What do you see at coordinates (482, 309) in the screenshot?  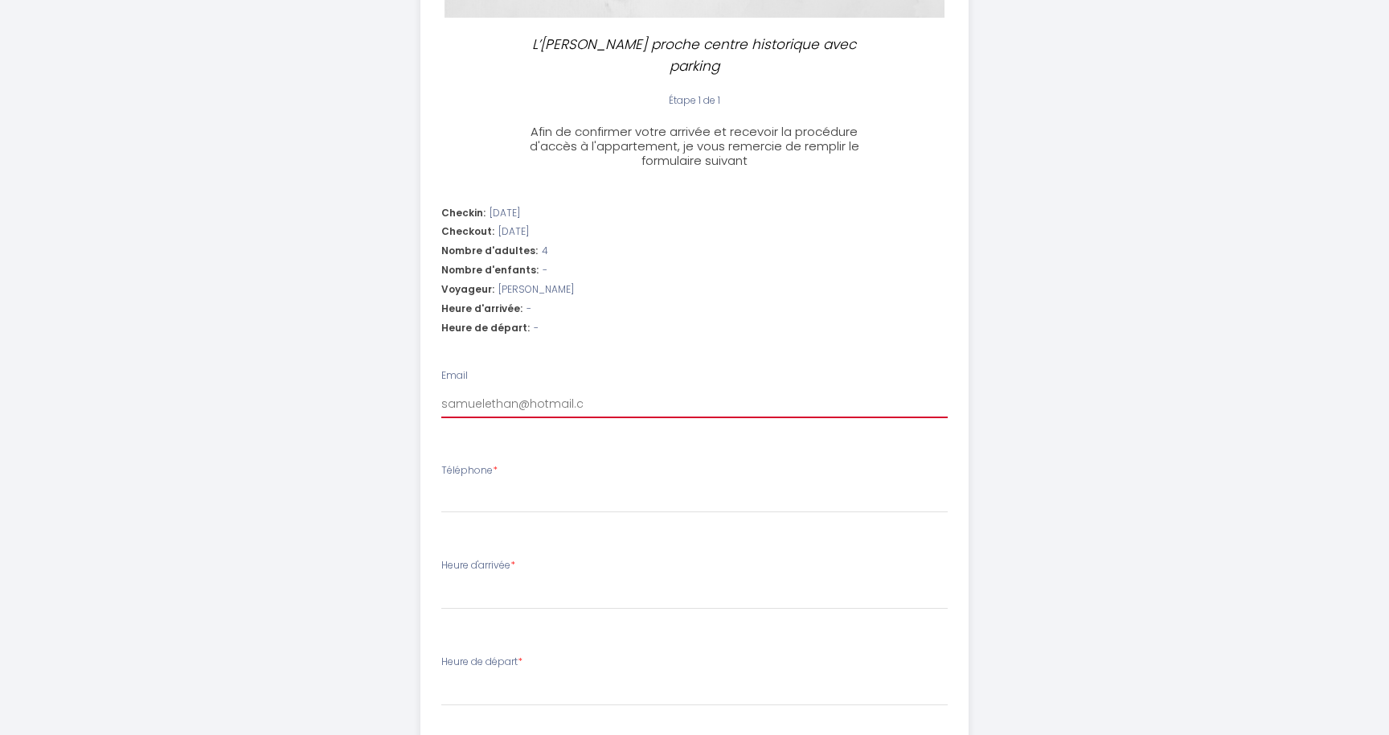 I see `span: Heure d'arrivée:` at bounding box center [482, 309].